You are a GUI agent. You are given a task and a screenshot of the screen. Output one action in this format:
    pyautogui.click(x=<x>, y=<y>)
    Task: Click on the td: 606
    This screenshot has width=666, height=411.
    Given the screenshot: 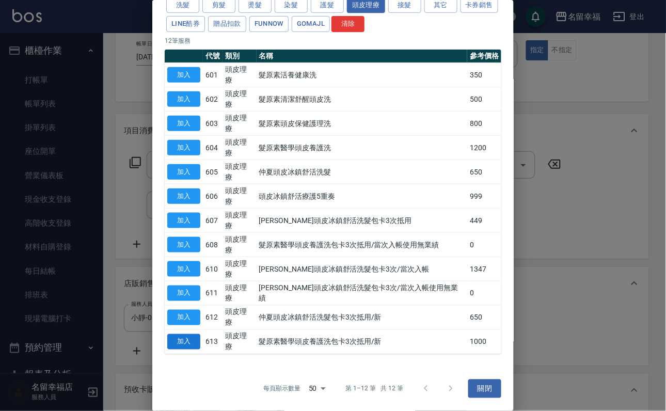 What is the action you would take?
    pyautogui.click(x=213, y=196)
    